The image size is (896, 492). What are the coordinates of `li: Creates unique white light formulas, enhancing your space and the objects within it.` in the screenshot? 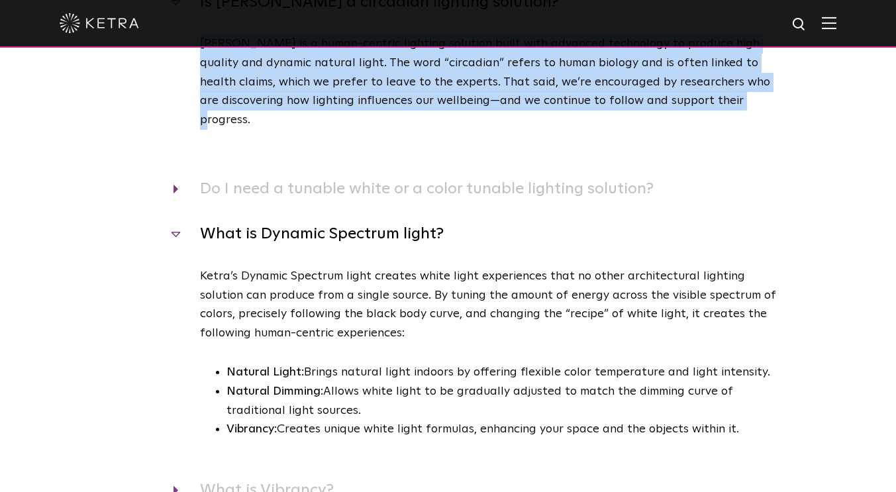 It's located at (503, 429).